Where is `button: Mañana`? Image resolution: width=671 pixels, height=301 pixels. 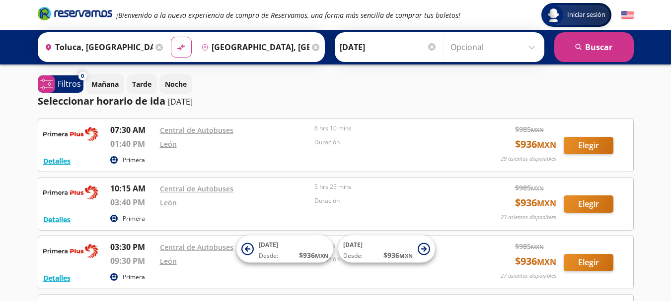
button: Mañana is located at coordinates (105, 84).